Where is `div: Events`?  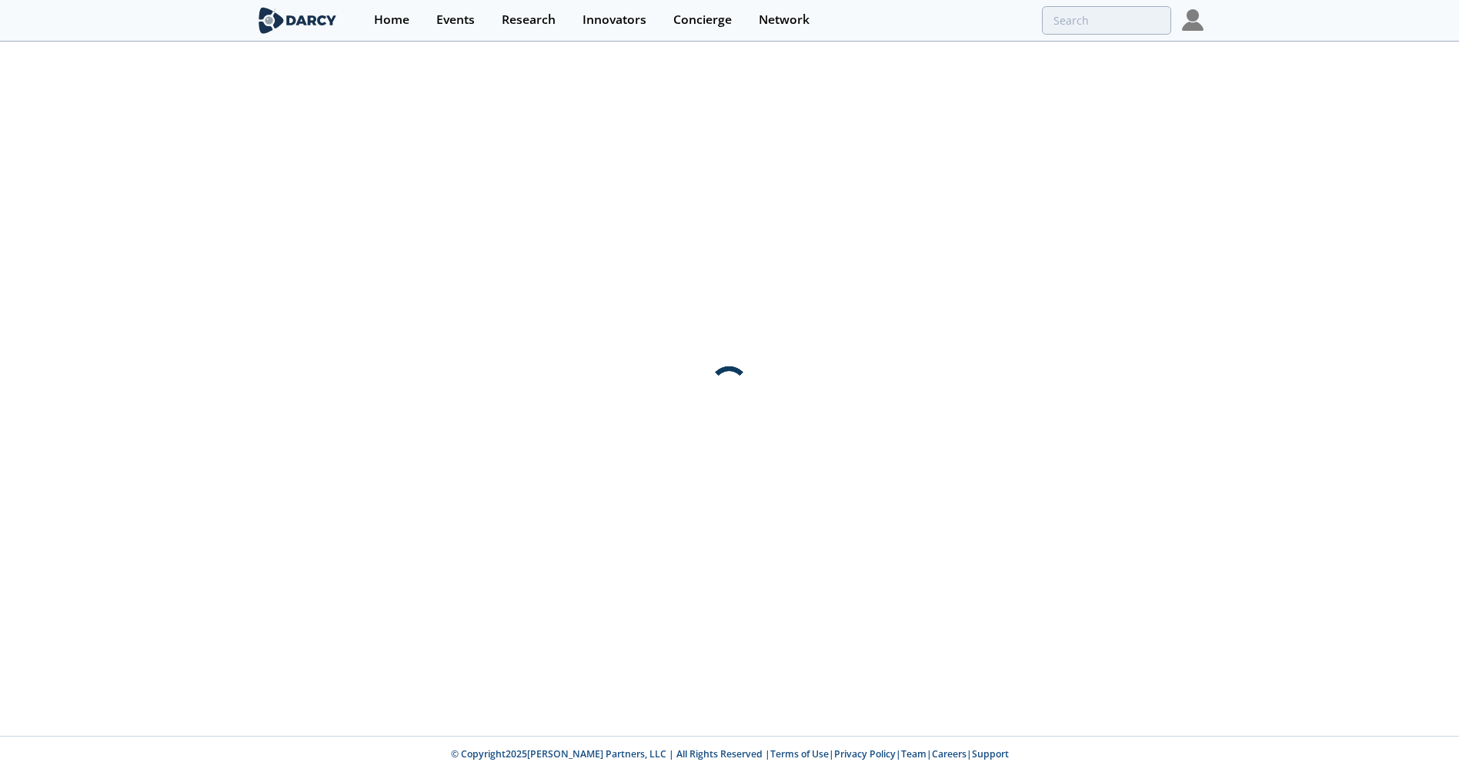
div: Events is located at coordinates (455, 20).